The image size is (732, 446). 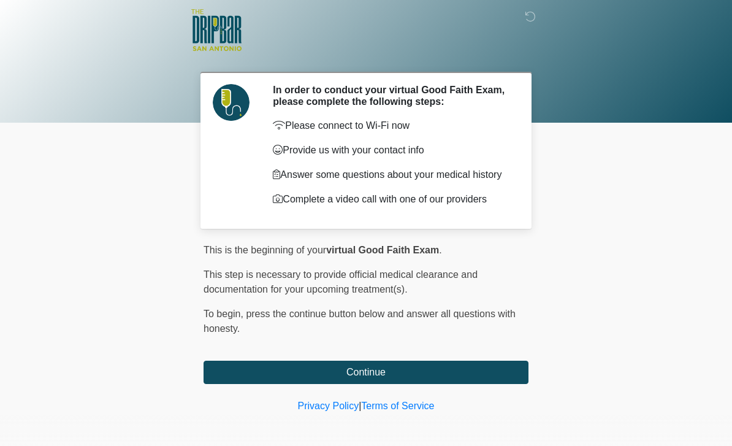 What do you see at coordinates (382, 249) in the screenshot?
I see `strong: virtual Good Faith Exam` at bounding box center [382, 249].